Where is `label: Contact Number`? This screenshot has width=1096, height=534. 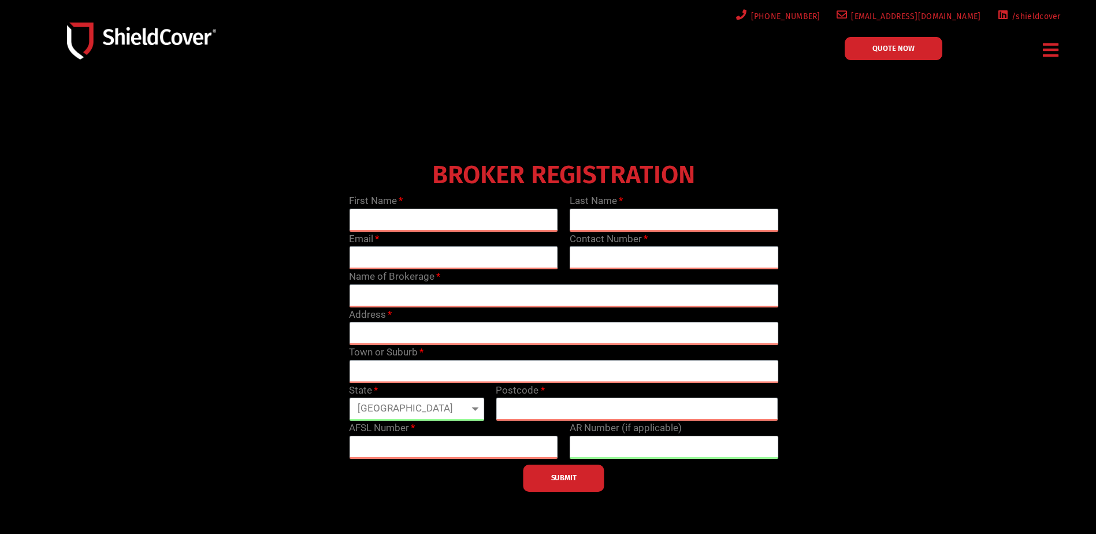 label: Contact Number is located at coordinates (609, 239).